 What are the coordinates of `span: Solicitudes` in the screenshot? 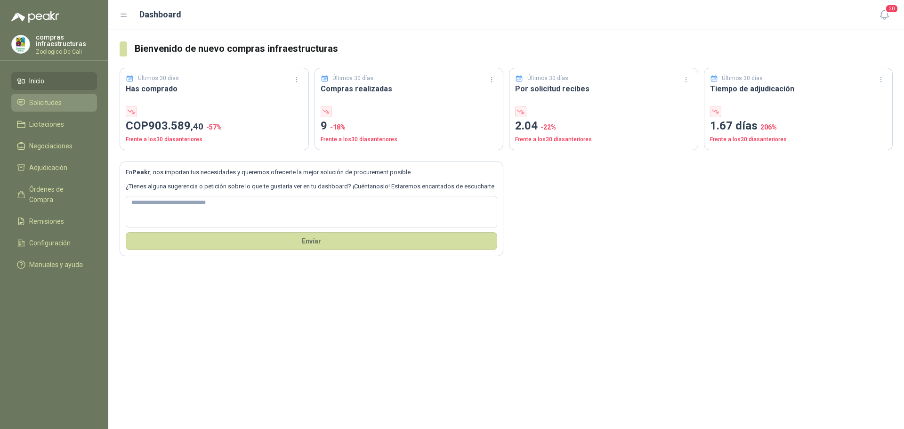 It's located at (45, 103).